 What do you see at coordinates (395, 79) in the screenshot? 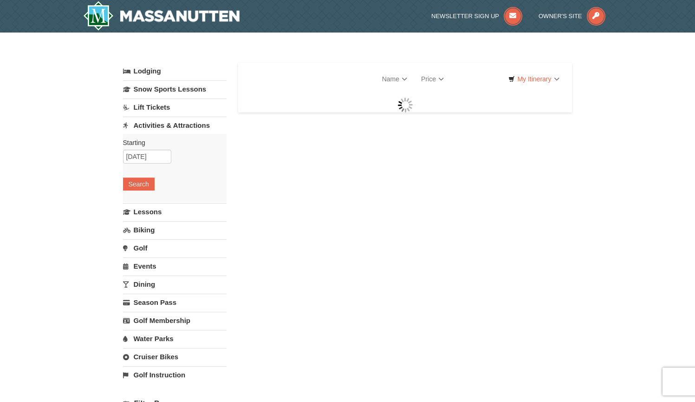
I see `a: Name` at bounding box center [395, 79].